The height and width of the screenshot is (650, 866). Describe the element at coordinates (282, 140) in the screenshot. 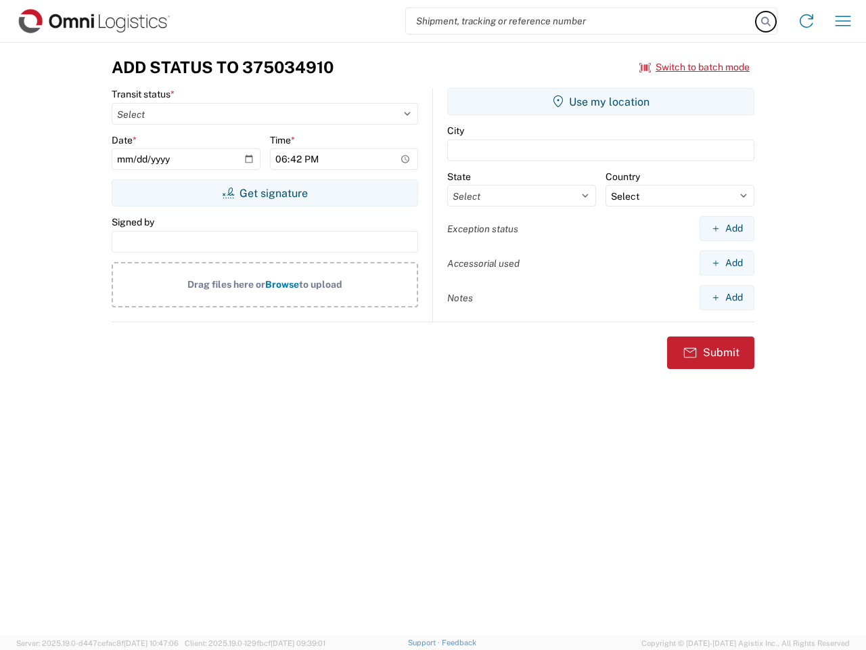

I see `label: Time` at that location.